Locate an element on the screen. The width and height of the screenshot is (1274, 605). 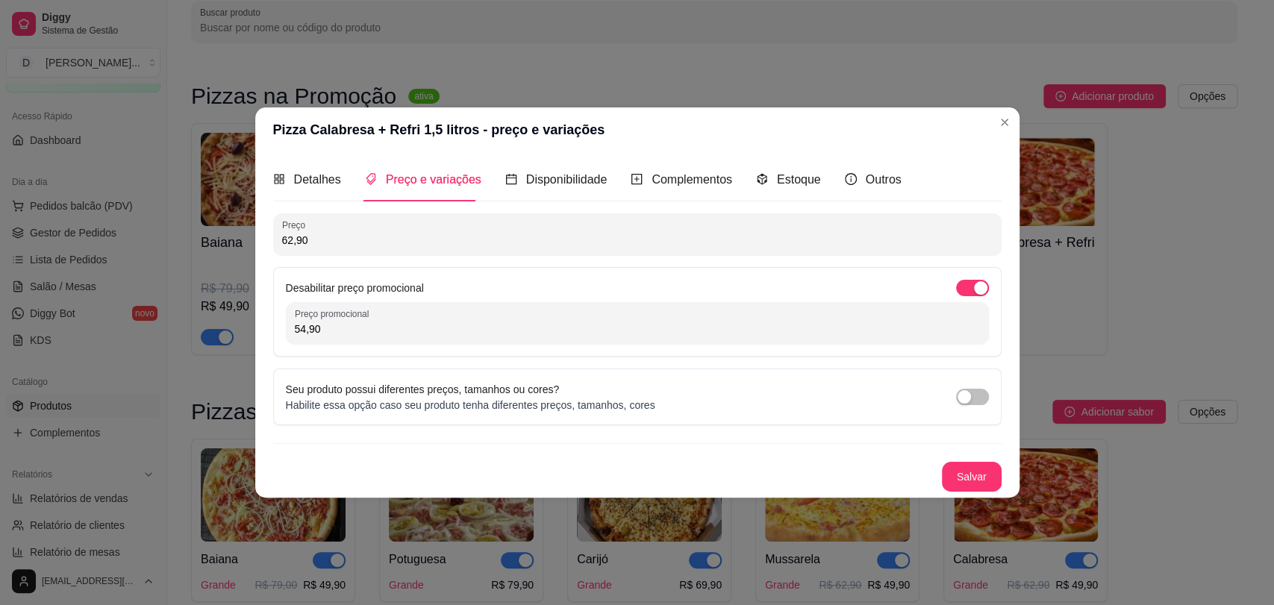
span: appstore is located at coordinates (279, 179).